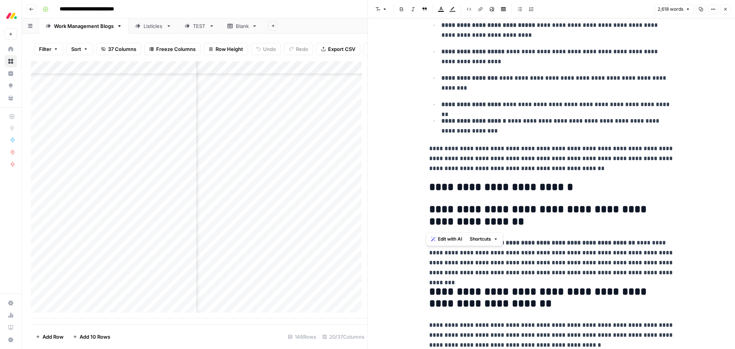 Image resolution: width=735 pixels, height=349 pixels. What do you see at coordinates (670, 9) in the screenshot?
I see `span: 2,618 words` at bounding box center [670, 9].